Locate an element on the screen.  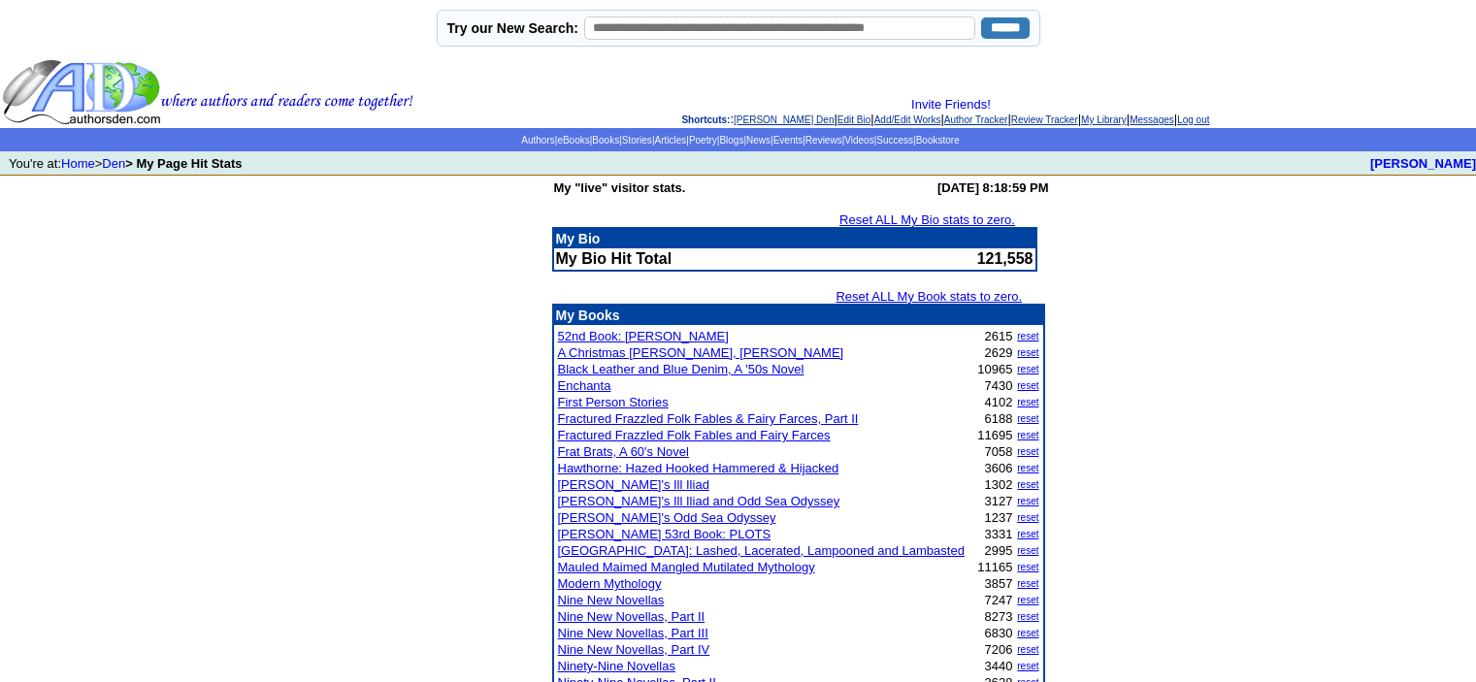
a: Author Tracker is located at coordinates (976, 119).